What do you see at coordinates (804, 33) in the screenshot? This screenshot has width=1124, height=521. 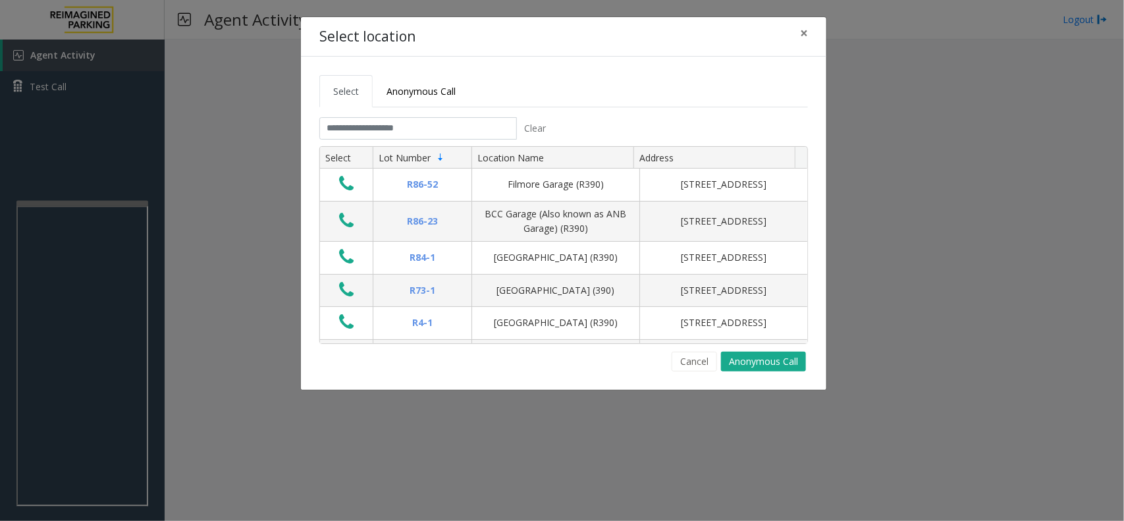 I see `button: Close` at bounding box center [804, 33].